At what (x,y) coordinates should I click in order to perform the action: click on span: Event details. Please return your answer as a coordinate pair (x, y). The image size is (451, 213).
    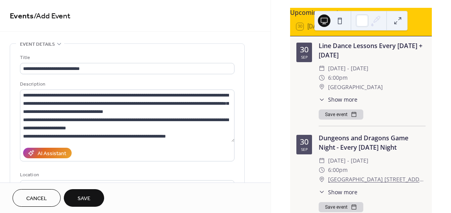
    Looking at the image, I should click on (37, 44).